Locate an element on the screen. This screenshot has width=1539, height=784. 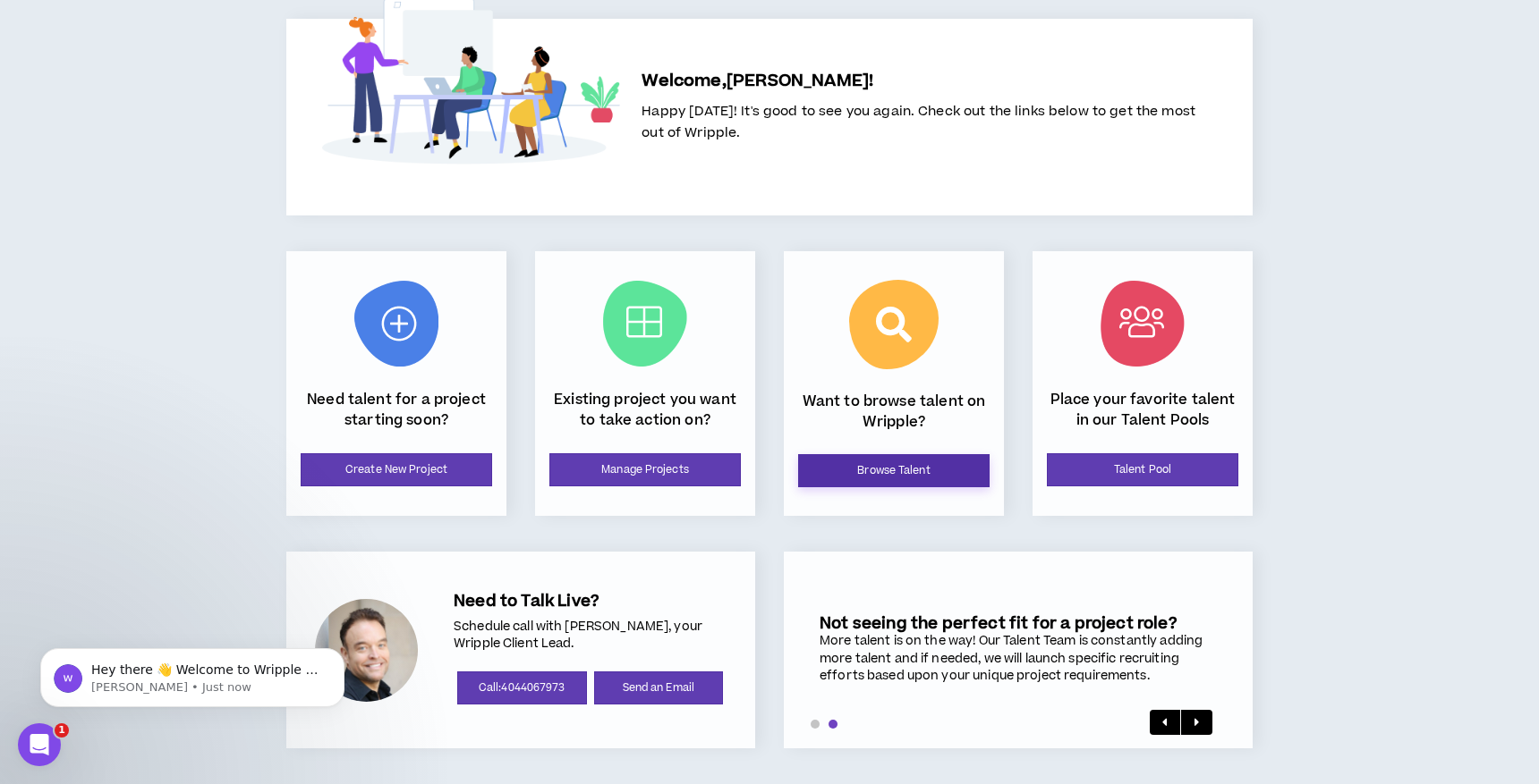
span: 1 is located at coordinates (62, 731).